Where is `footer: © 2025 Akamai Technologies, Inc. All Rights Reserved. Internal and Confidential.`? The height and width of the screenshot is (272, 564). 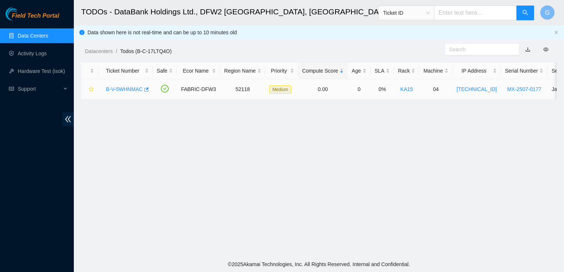 footer: © 2025 Akamai Technologies, Inc. All Rights Reserved. Internal and Confidential. is located at coordinates (319, 265).